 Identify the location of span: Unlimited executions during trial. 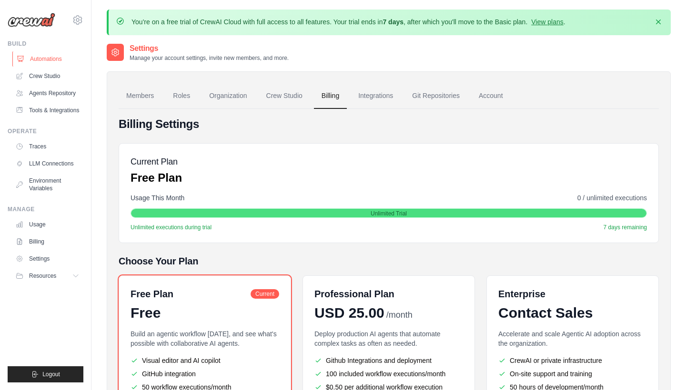
(171, 228).